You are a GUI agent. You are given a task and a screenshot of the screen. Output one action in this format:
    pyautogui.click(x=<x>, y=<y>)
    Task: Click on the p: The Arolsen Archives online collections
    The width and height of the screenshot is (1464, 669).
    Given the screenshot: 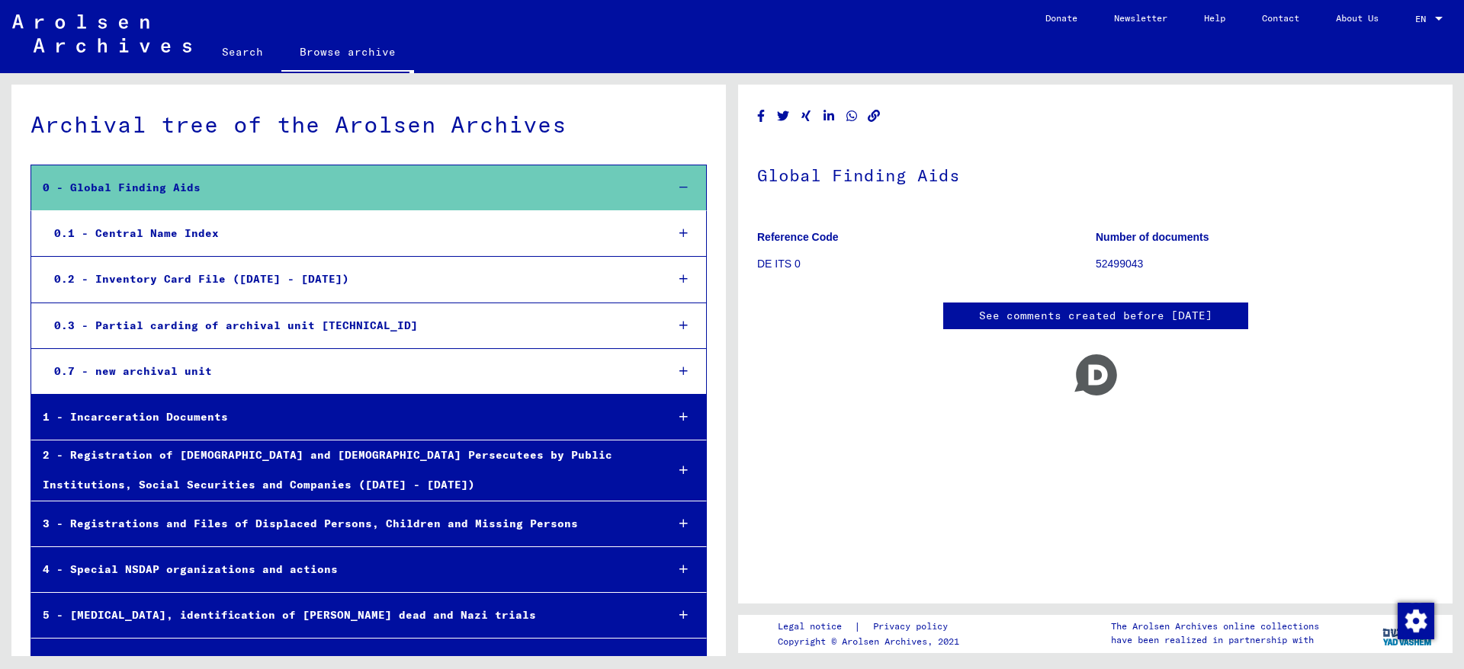 What is the action you would take?
    pyautogui.click(x=1214, y=627)
    